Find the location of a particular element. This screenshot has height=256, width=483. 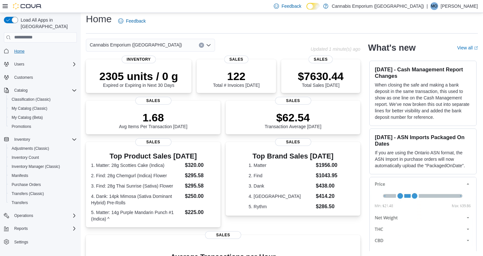

button: Adjustments (Classic) is located at coordinates (43, 149).